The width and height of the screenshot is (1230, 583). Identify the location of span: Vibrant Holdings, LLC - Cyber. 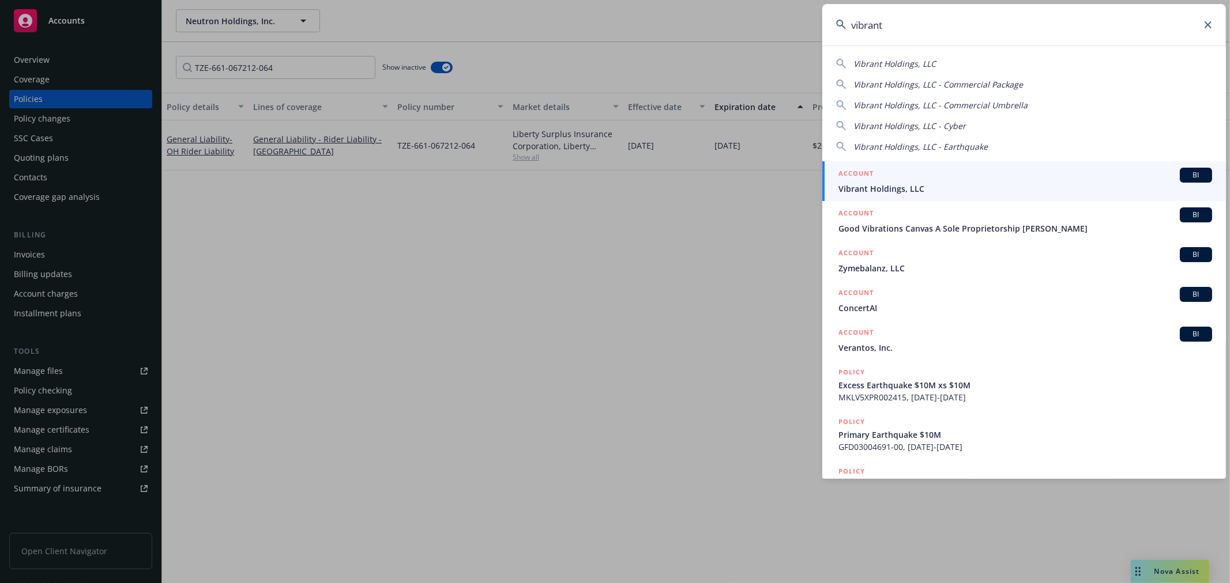
(909, 126).